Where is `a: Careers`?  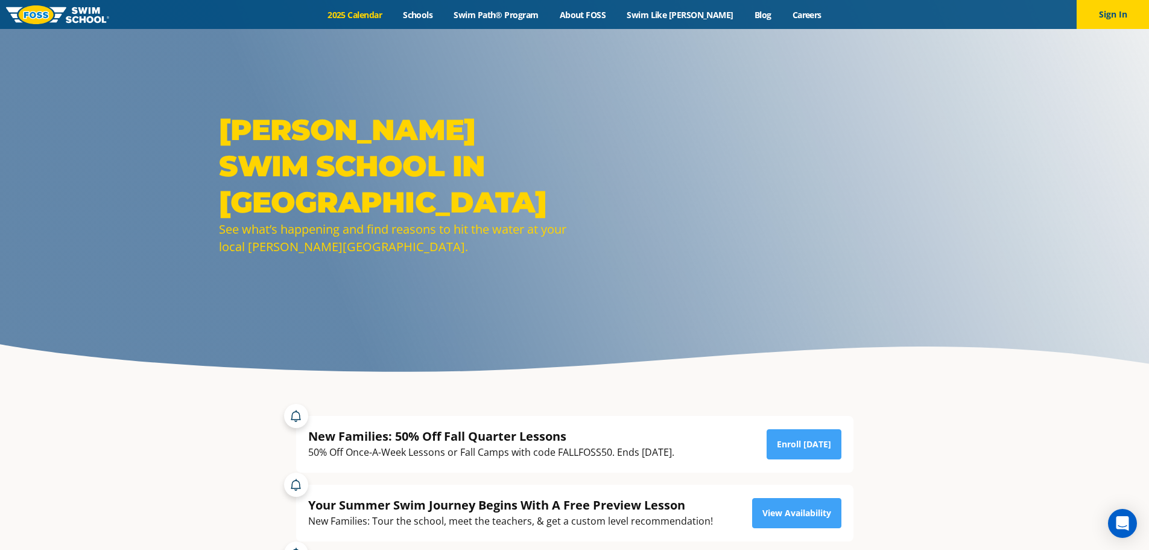 a: Careers is located at coordinates (807, 14).